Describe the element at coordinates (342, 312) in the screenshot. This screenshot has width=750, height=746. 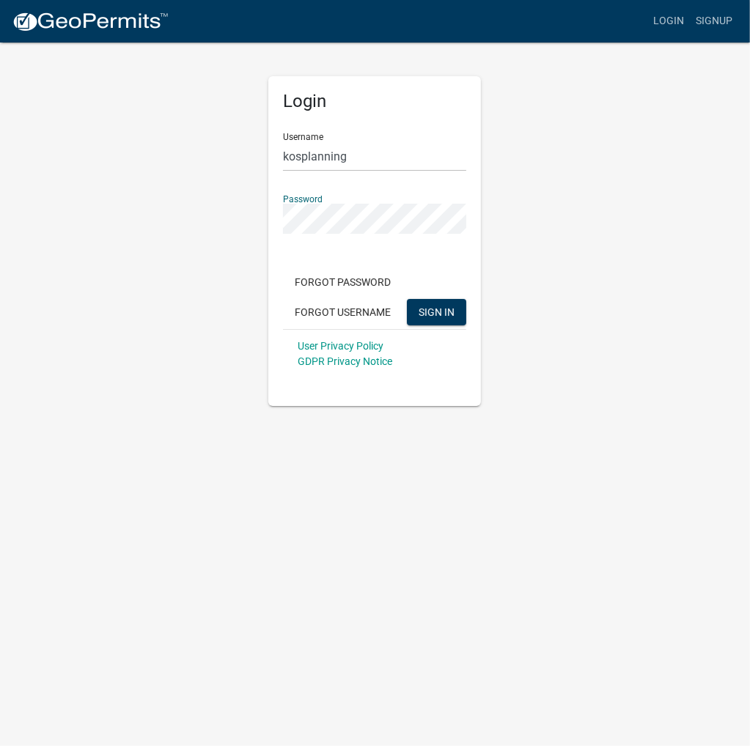
I see `button: Forgot Username` at that location.